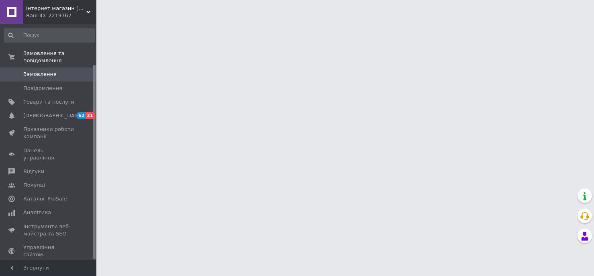 The image size is (594, 276). Describe the element at coordinates (45, 199) in the screenshot. I see `span: Каталог ProSale` at that location.